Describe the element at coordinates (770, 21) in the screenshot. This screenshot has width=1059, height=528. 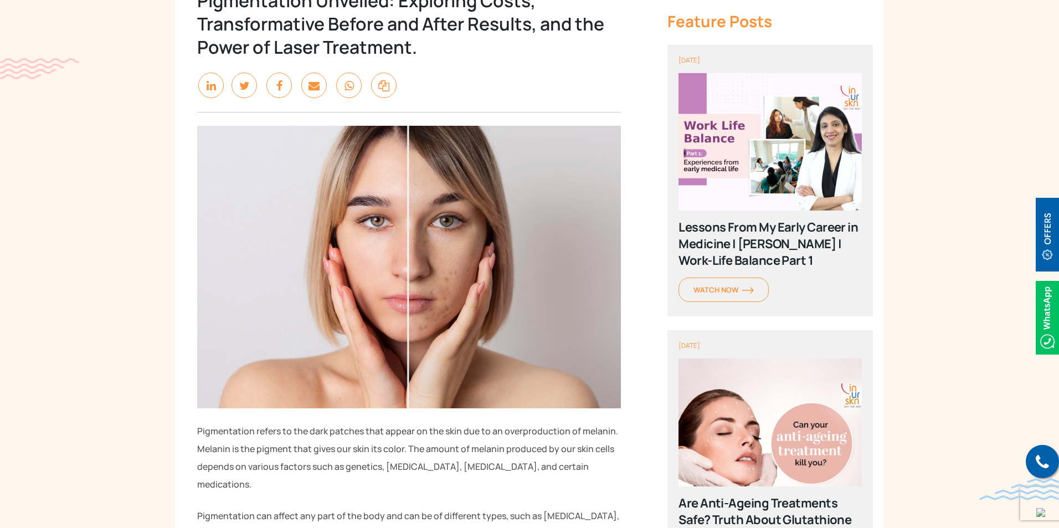
I see `div: Feature Posts` at that location.